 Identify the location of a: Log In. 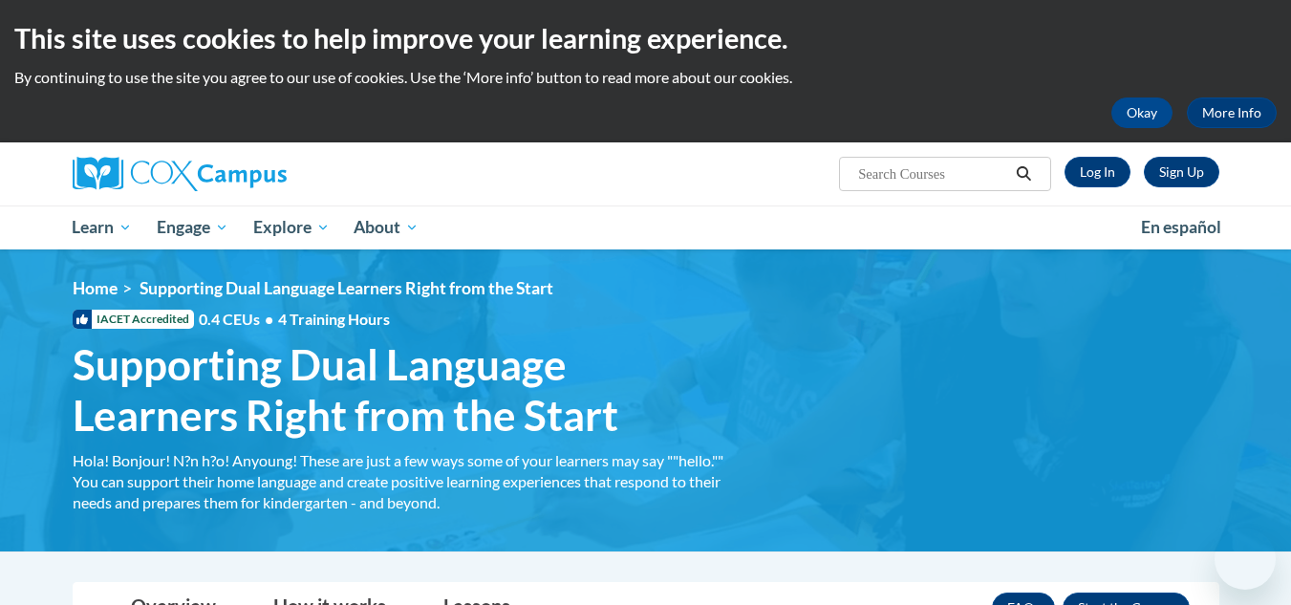
(1097, 172).